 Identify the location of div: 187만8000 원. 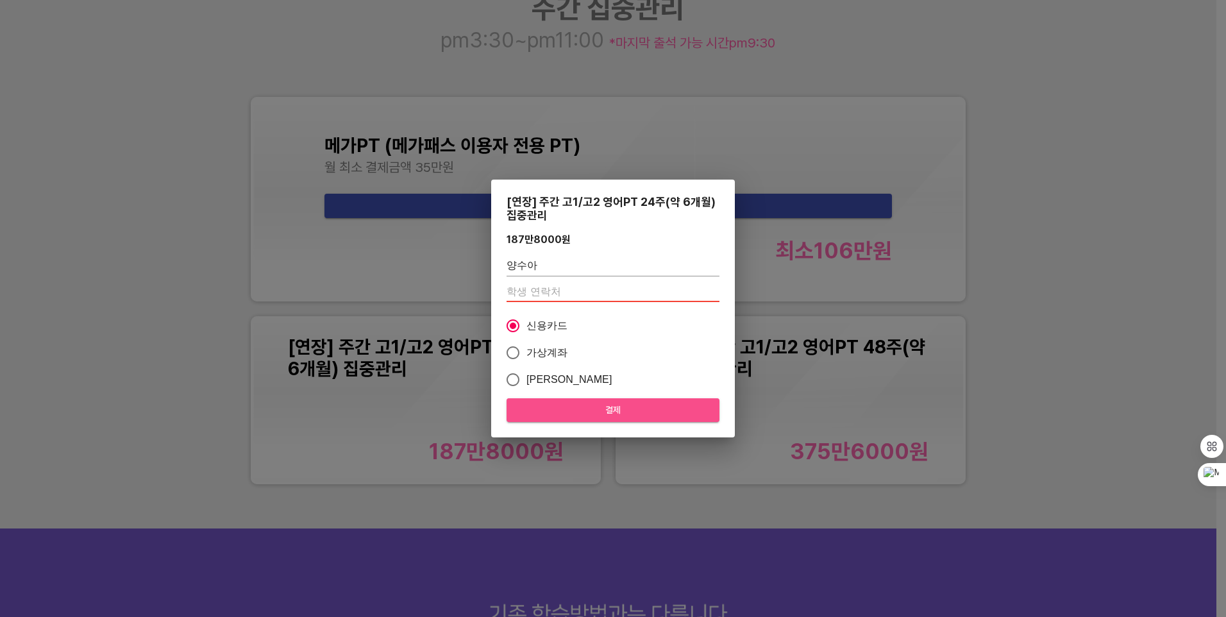
(539, 239).